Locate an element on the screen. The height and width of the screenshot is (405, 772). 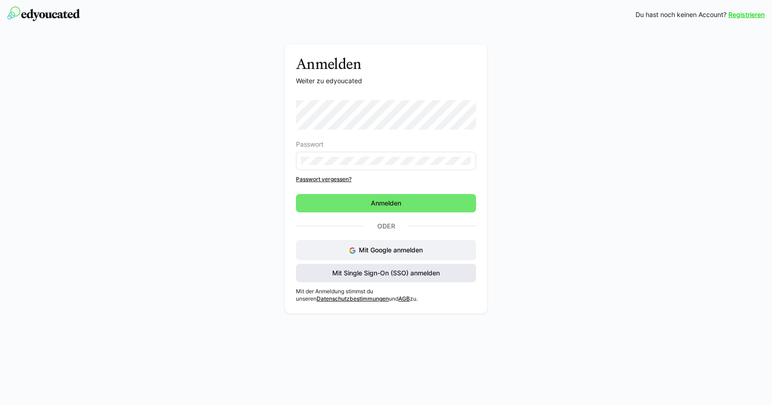
img: edyoucated is located at coordinates (44, 14).